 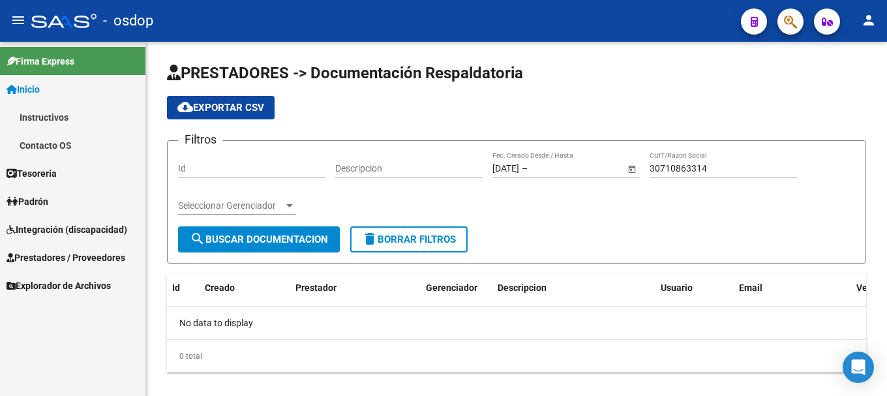 I want to click on span: Tesorería, so click(x=31, y=174).